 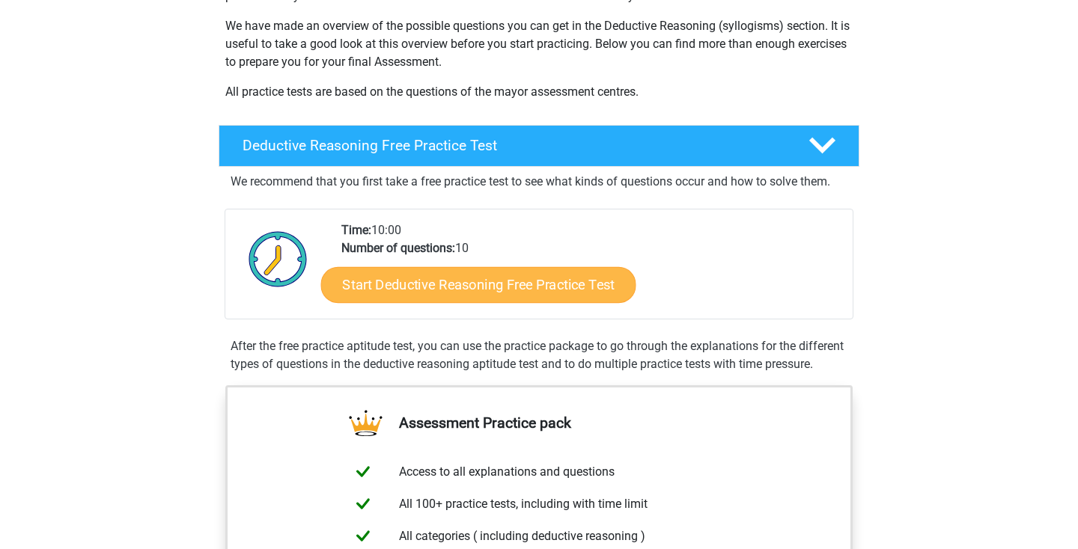 What do you see at coordinates (478, 284) in the screenshot?
I see `a: Start Deductive Reasoning Free Practice Test` at bounding box center [478, 284].